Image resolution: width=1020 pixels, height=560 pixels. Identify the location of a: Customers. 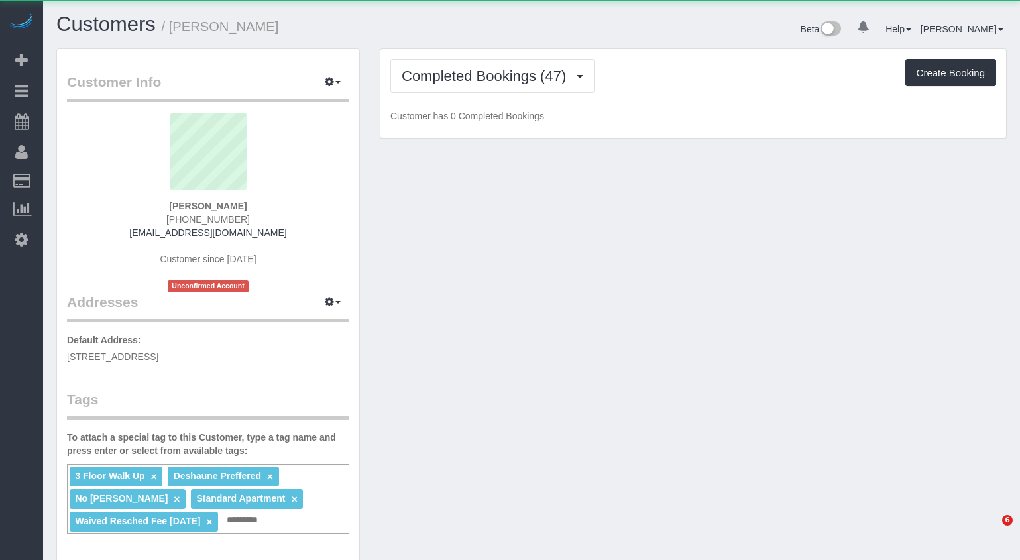
(106, 24).